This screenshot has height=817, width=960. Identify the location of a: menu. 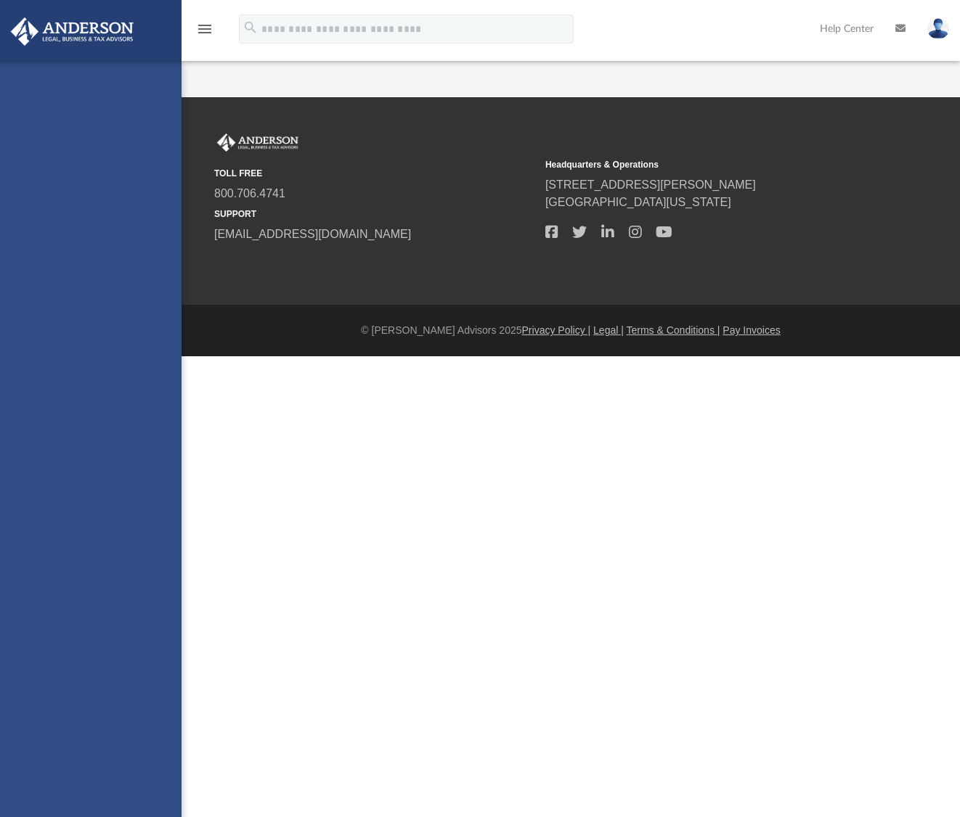
(205, 33).